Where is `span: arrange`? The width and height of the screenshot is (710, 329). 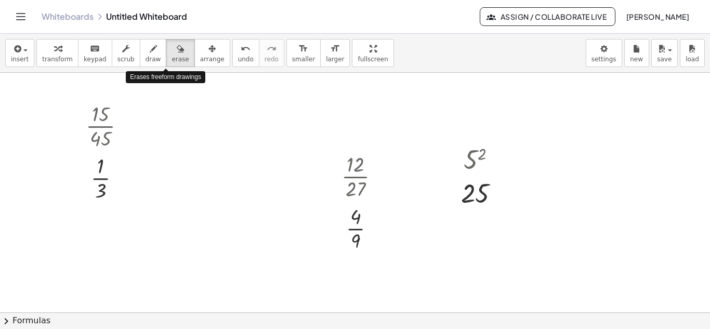 span: arrange is located at coordinates (212, 59).